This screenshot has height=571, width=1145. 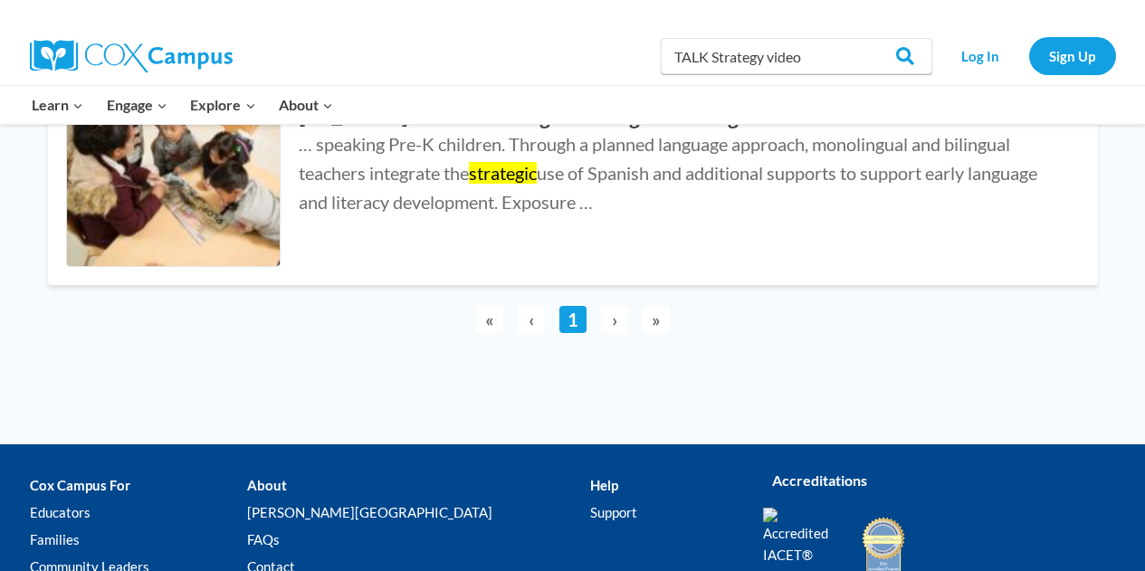 I want to click on nav: Primary Navigation, so click(x=183, y=105).